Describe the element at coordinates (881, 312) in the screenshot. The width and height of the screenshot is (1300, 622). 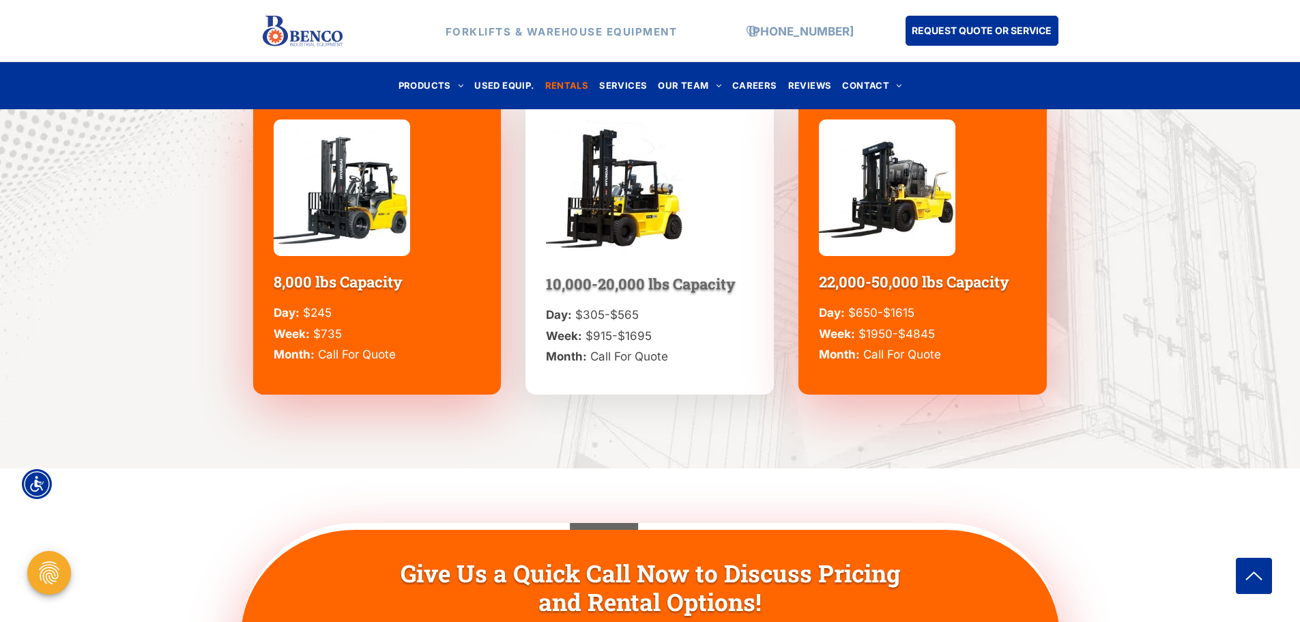
I see `span: $650-$1615` at that location.